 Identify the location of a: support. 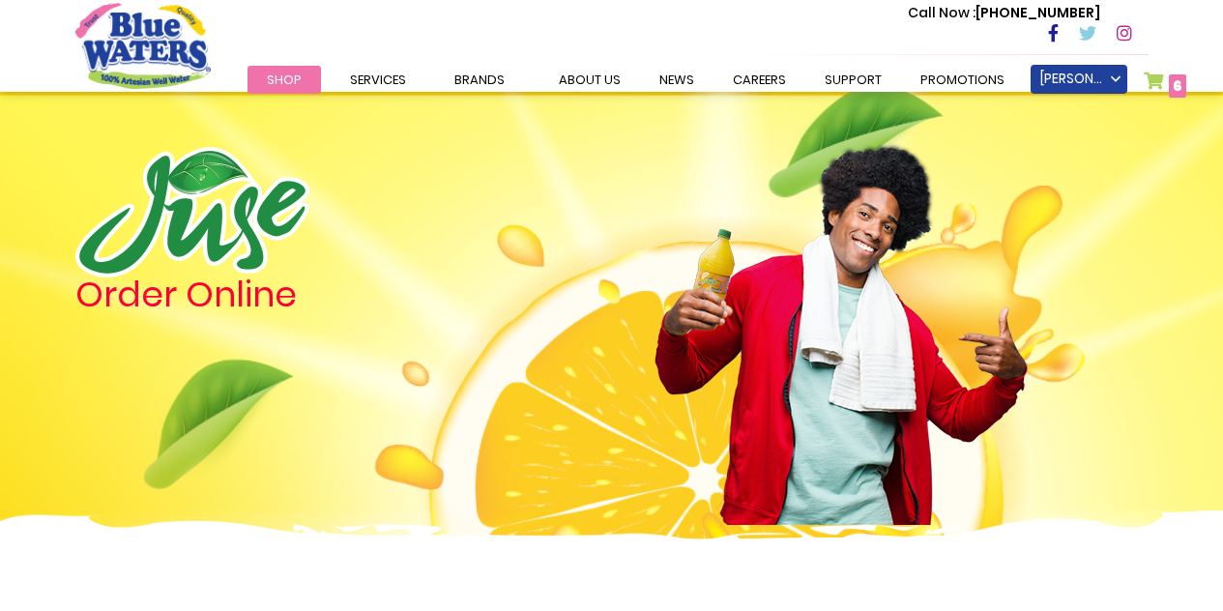
(853, 79).